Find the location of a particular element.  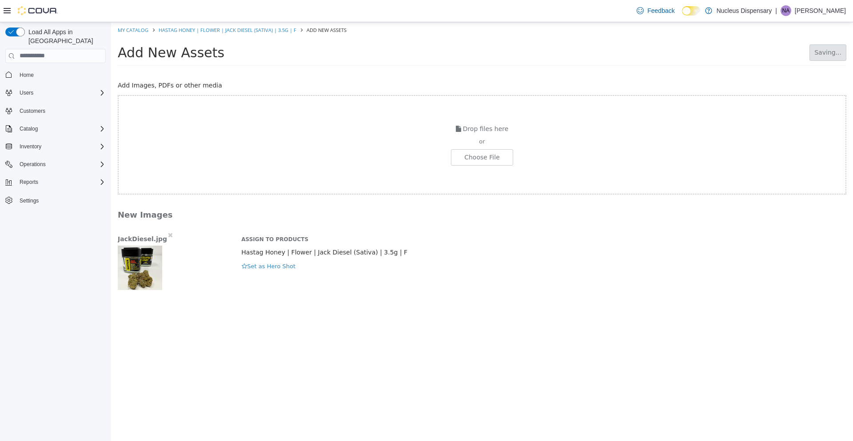

div: Choose File is located at coordinates (371, 135).